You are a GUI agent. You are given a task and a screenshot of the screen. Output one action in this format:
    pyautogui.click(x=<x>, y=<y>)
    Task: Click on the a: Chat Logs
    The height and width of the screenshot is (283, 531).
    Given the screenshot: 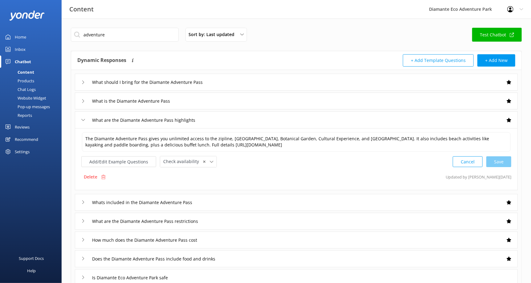 What is the action you would take?
    pyautogui.click(x=33, y=89)
    